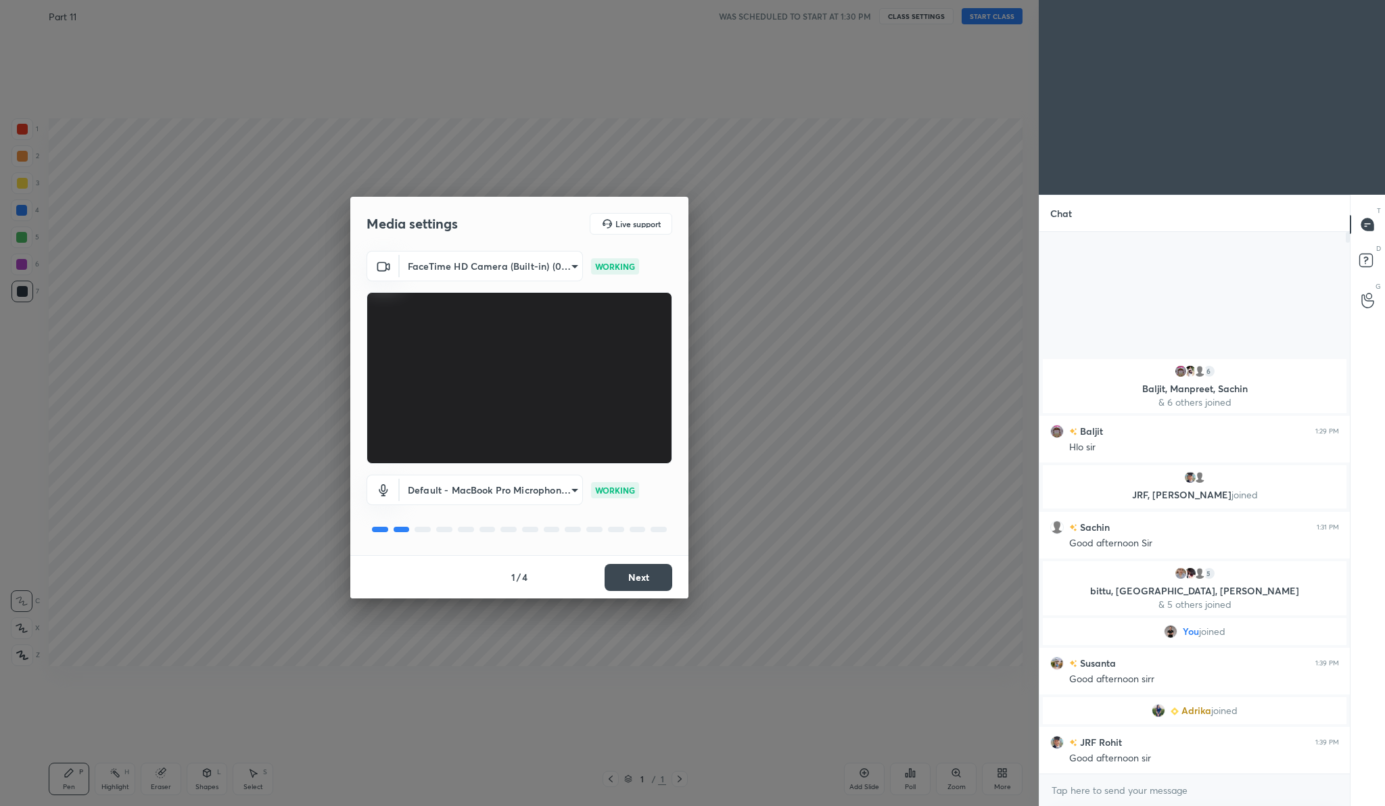 Image resolution: width=1385 pixels, height=806 pixels. What do you see at coordinates (1378, 248) in the screenshot?
I see `p: D` at bounding box center [1378, 248].